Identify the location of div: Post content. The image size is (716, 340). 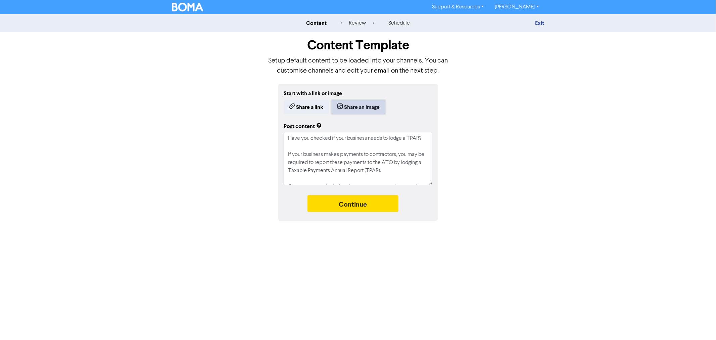
(302, 126).